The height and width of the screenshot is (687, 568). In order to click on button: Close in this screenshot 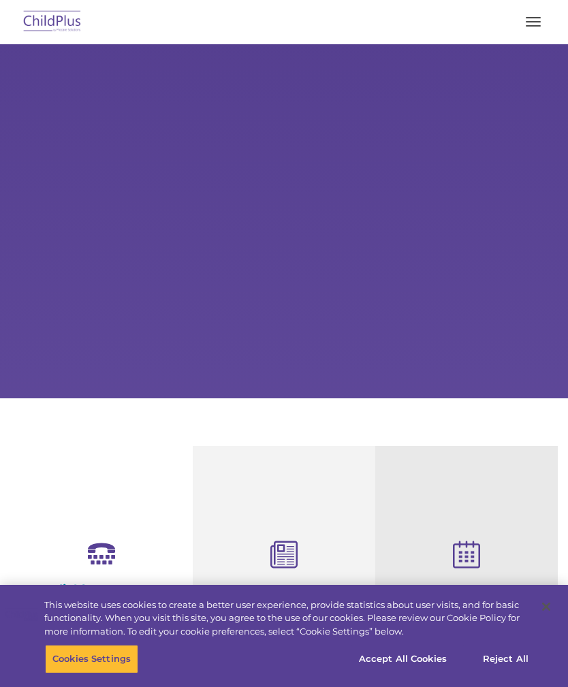, I will do `click(546, 607)`.